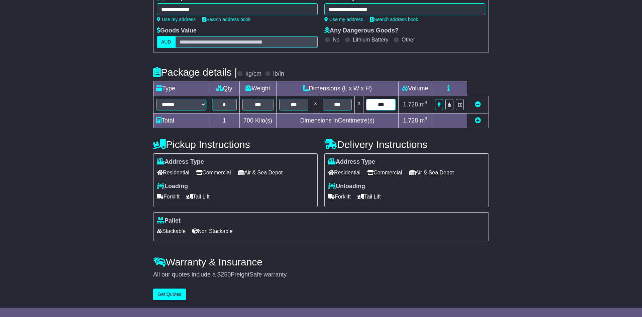 The image size is (642, 317). I want to click on h4: Warranty & Insurance, so click(321, 262).